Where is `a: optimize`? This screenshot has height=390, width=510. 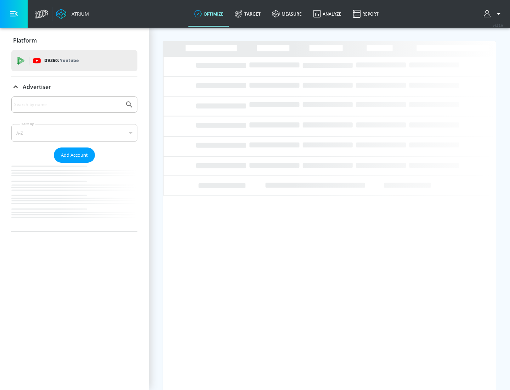 a: optimize is located at coordinates (209, 14).